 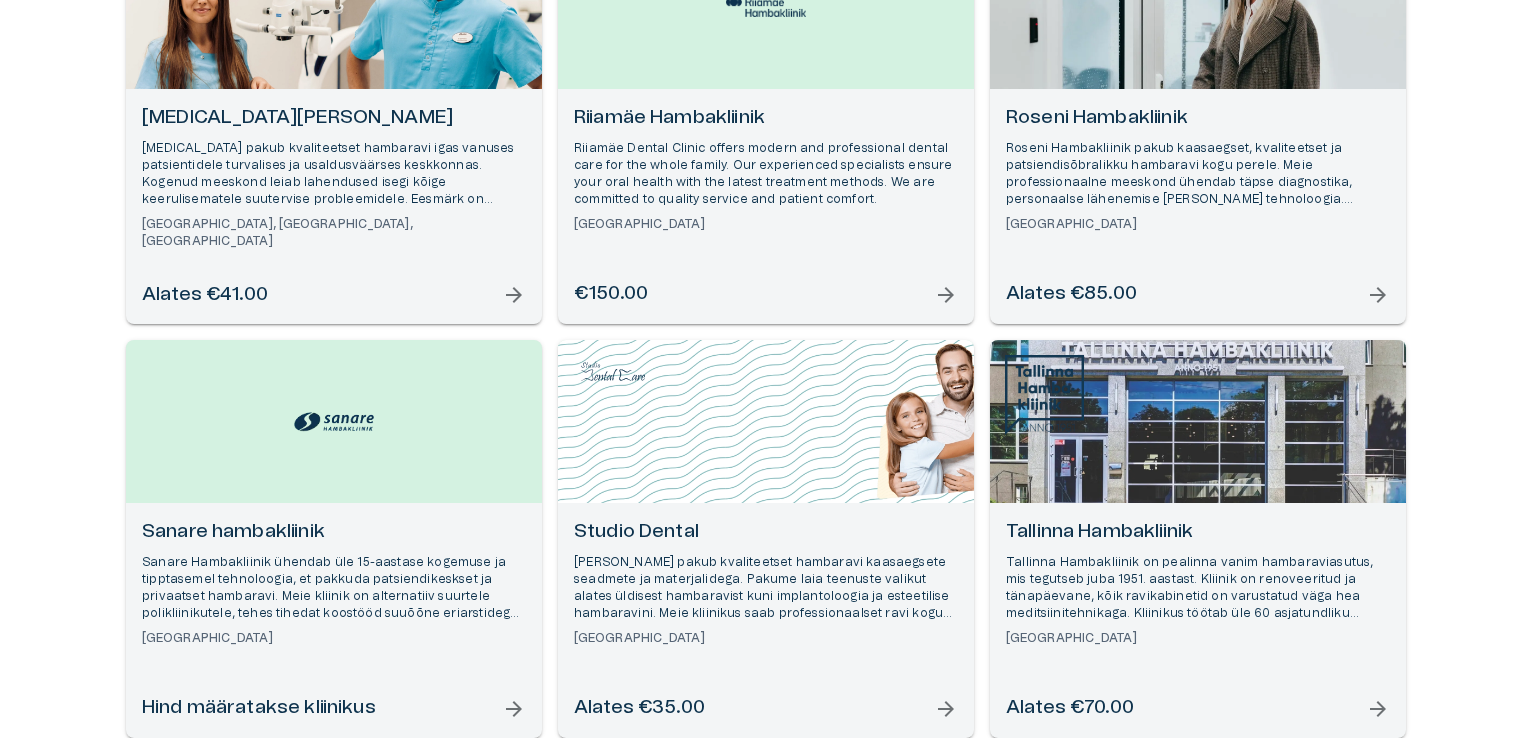 What do you see at coordinates (334, 421) in the screenshot?
I see `img: Sanare hambakliinik logo` at bounding box center [334, 421].